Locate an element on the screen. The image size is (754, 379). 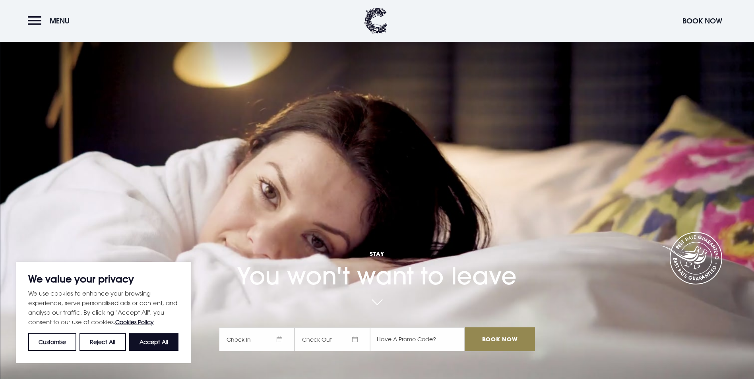
span: Check In is located at coordinates (257, 340).